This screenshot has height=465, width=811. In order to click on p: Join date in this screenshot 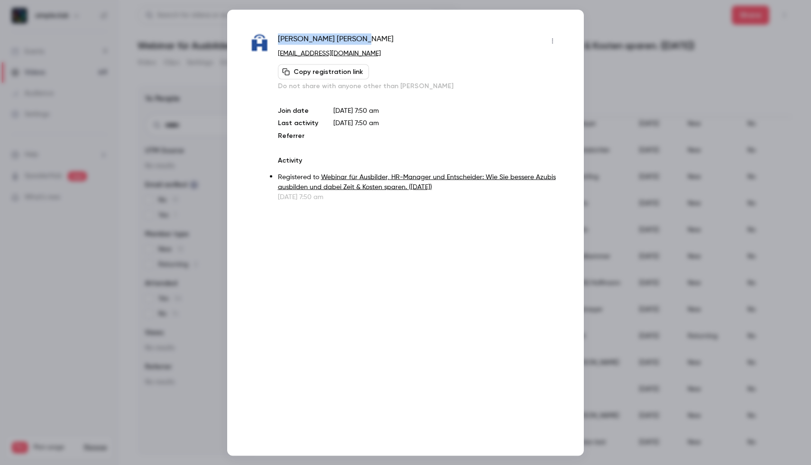, I will do `click(298, 111)`.